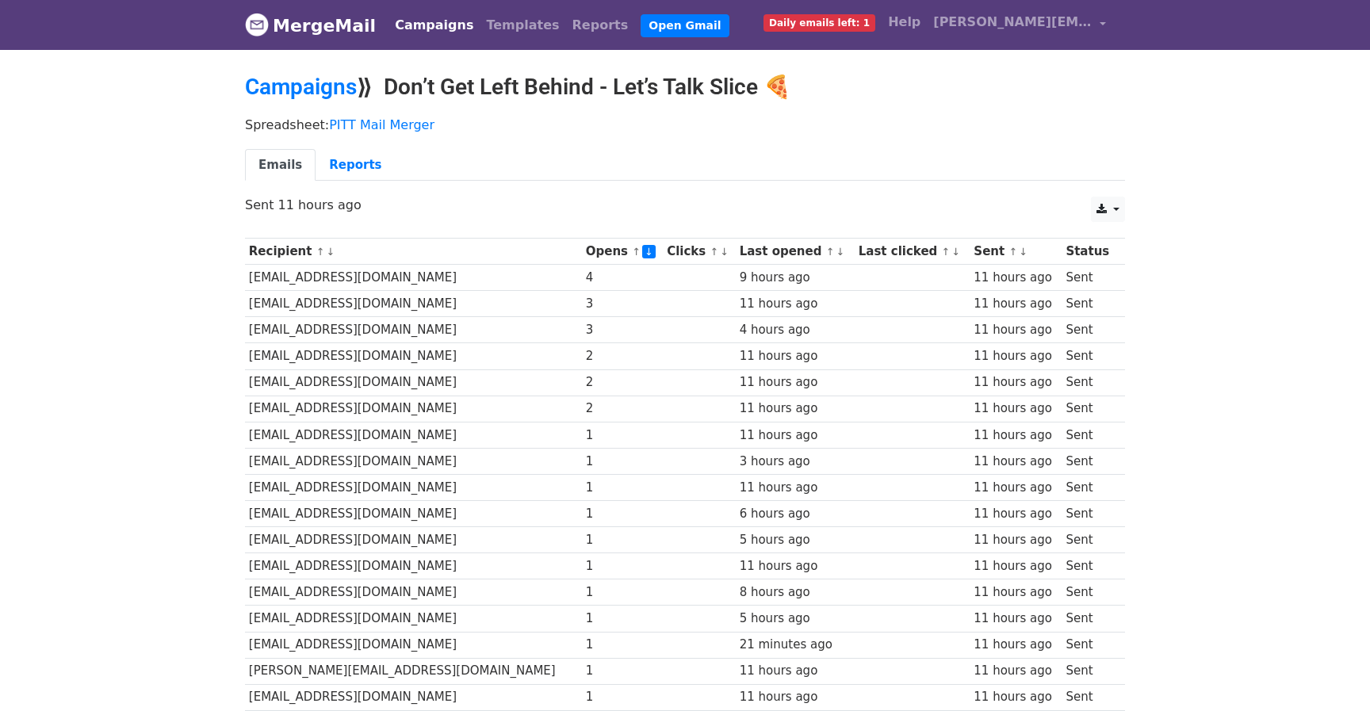  Describe the element at coordinates (413, 251) in the screenshot. I see `th: Recipient` at that location.